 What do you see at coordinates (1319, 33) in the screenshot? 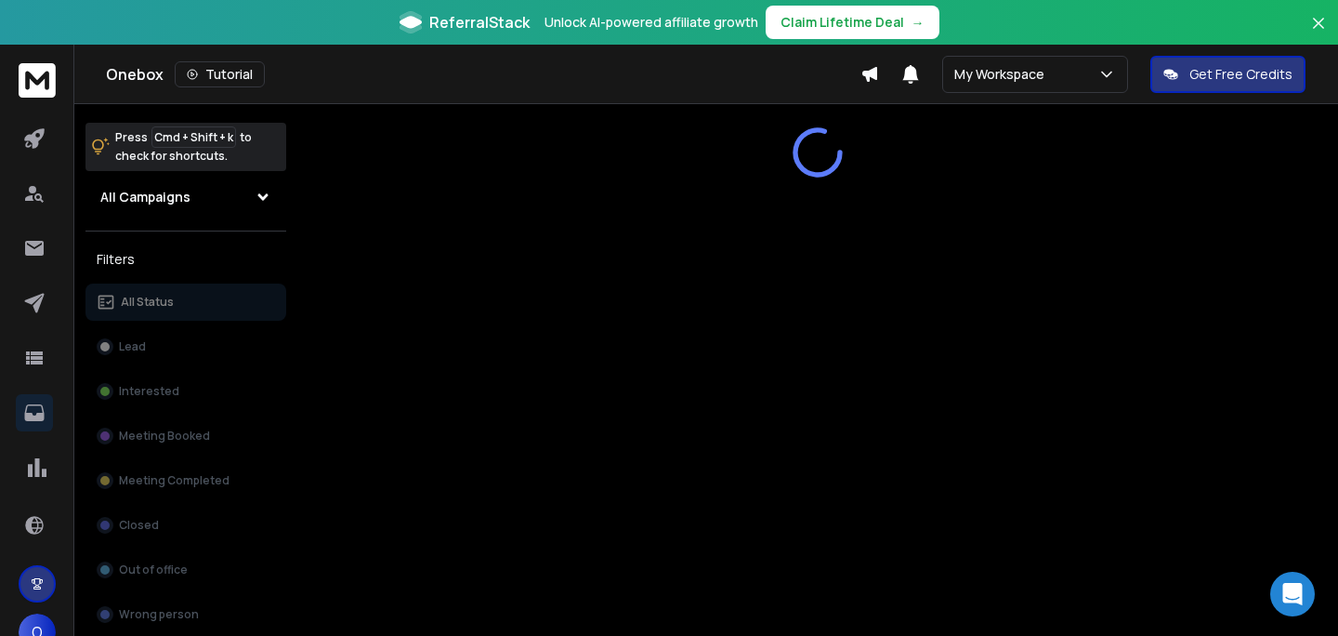
I see `button: Close banner` at bounding box center [1319, 33].